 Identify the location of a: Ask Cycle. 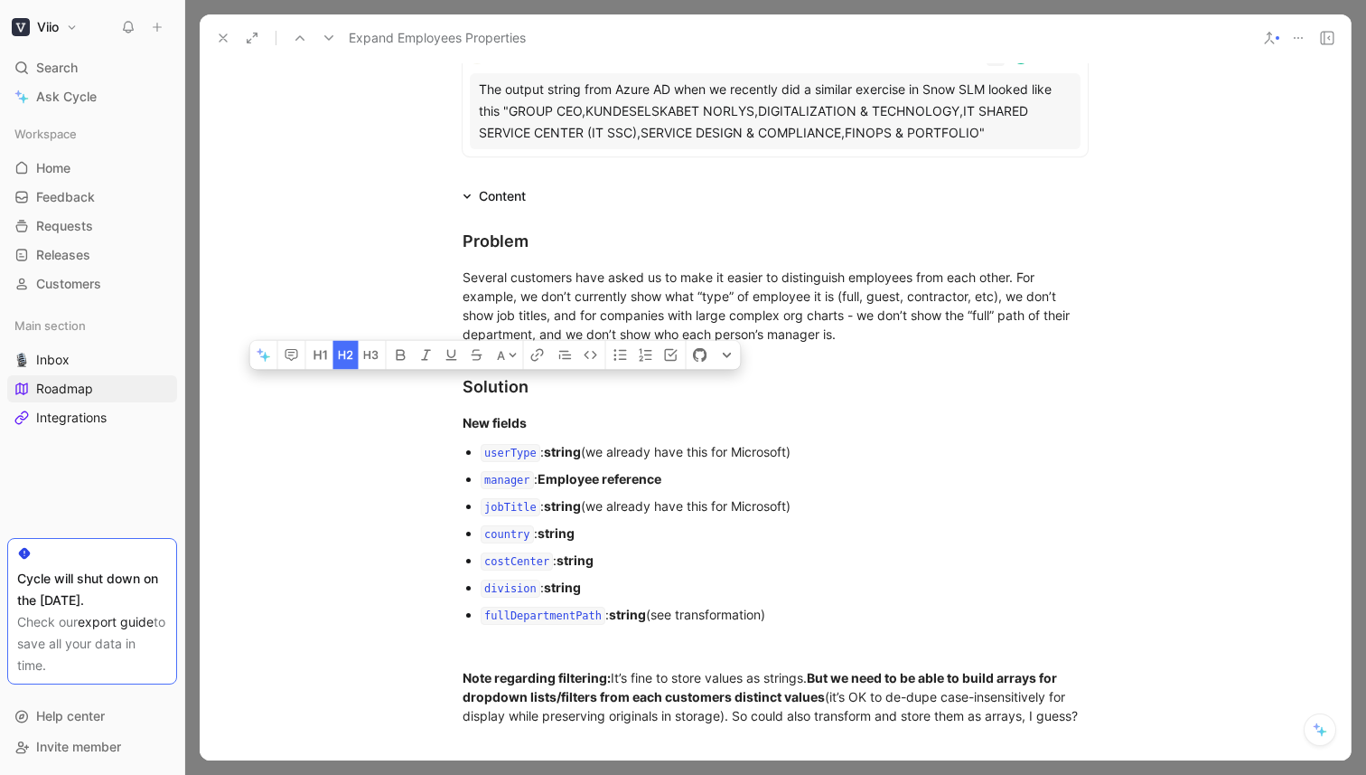
(92, 97).